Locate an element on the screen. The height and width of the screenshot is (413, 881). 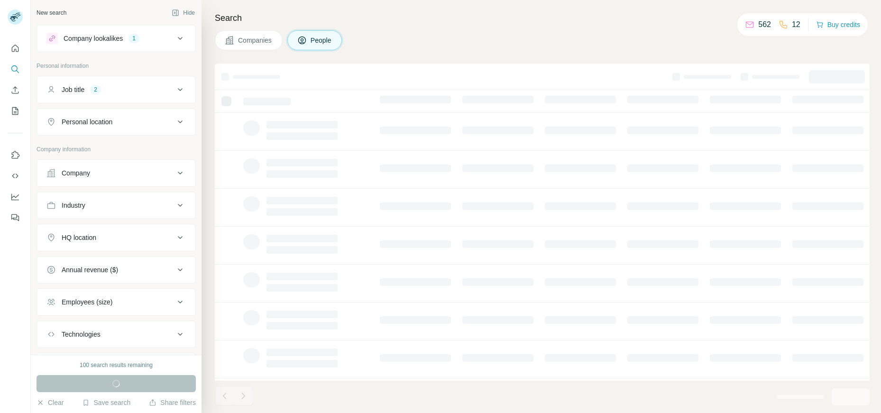
p: 562 is located at coordinates (764, 25).